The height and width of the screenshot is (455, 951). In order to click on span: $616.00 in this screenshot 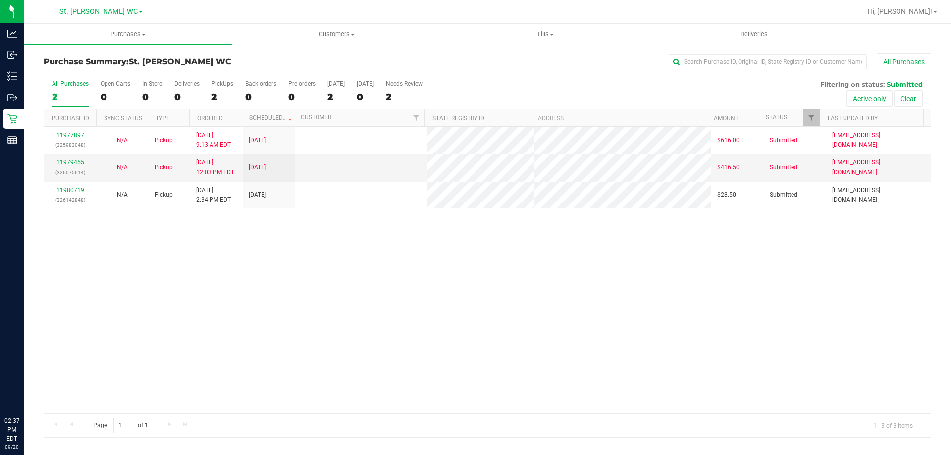, I will do `click(728, 140)`.